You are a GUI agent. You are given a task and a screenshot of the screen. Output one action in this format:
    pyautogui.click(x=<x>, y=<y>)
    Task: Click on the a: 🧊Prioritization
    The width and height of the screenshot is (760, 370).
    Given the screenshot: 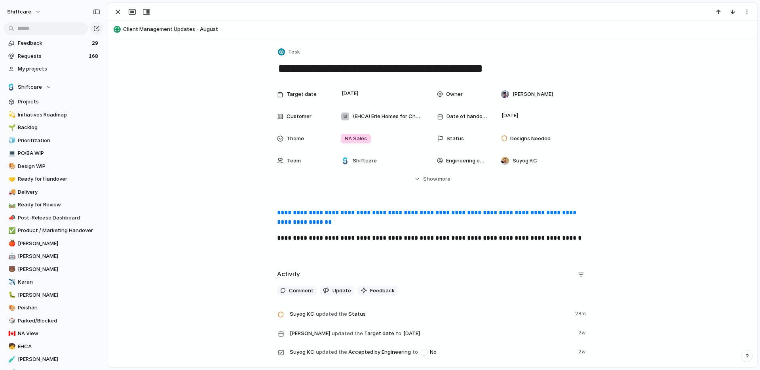 What is the action you would take?
    pyautogui.click(x=53, y=141)
    